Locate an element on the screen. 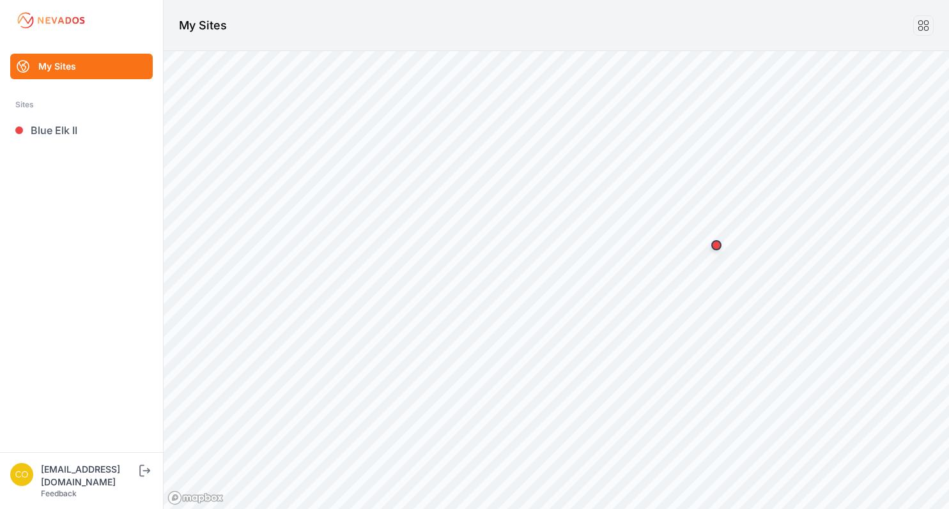  img: controlroomoperator@invenergy.com is located at coordinates (22, 475).